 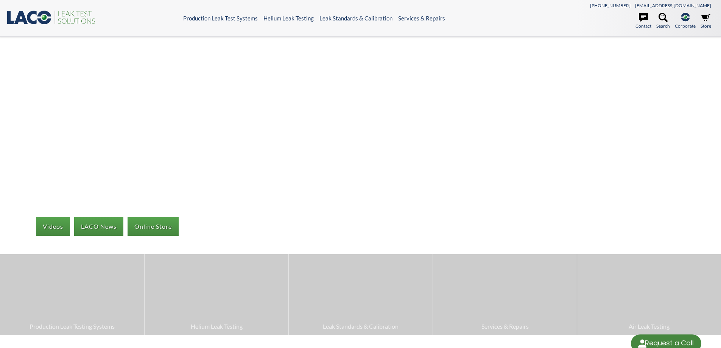 I want to click on span: Corporate, so click(x=685, y=26).